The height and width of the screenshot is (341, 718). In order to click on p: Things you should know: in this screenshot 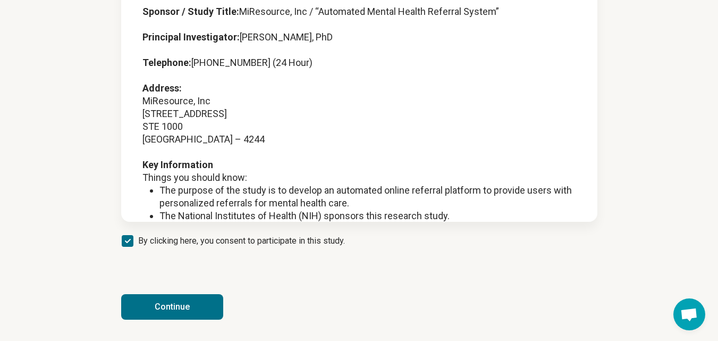, I will do `click(359, 178)`.